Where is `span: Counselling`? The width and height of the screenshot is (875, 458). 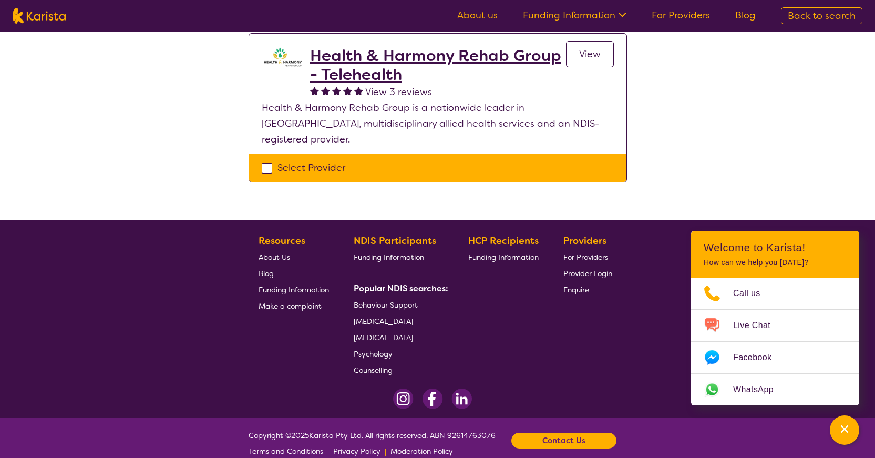 span: Counselling is located at coordinates (373, 370).